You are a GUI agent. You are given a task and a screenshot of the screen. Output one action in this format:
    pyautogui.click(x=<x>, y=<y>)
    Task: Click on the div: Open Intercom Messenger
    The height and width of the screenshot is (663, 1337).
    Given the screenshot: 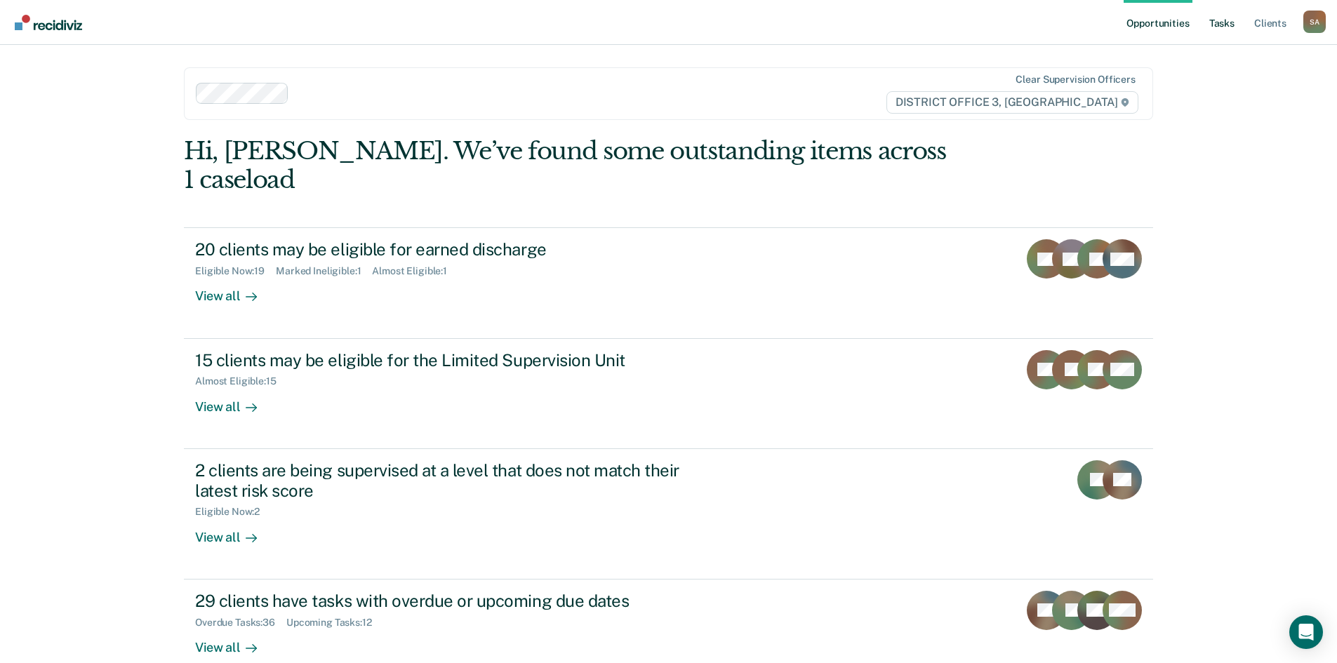 What is the action you would take?
    pyautogui.click(x=1306, y=633)
    